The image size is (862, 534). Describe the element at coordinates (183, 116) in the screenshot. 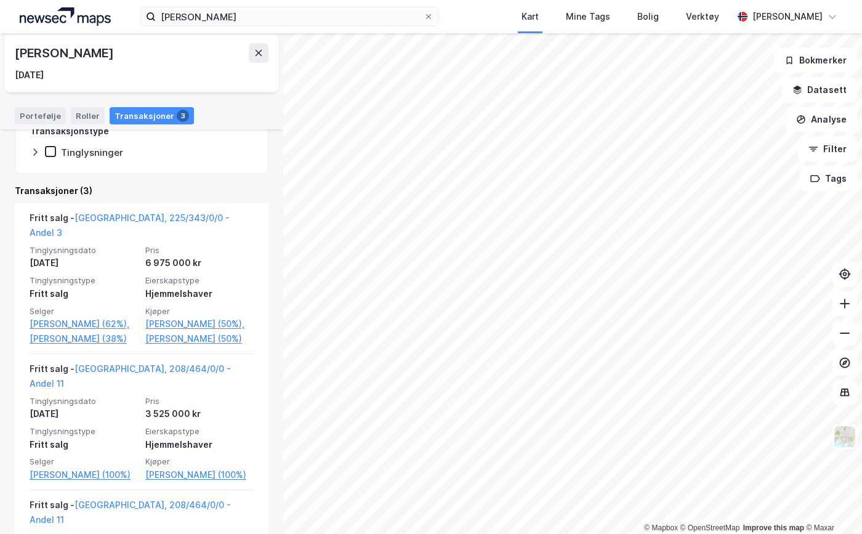

I see `div: 3` at that location.